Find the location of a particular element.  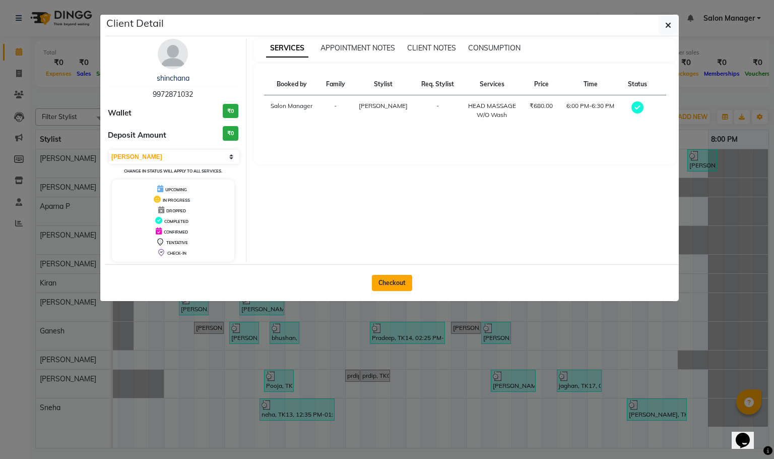

th: Time is located at coordinates (590, 84).